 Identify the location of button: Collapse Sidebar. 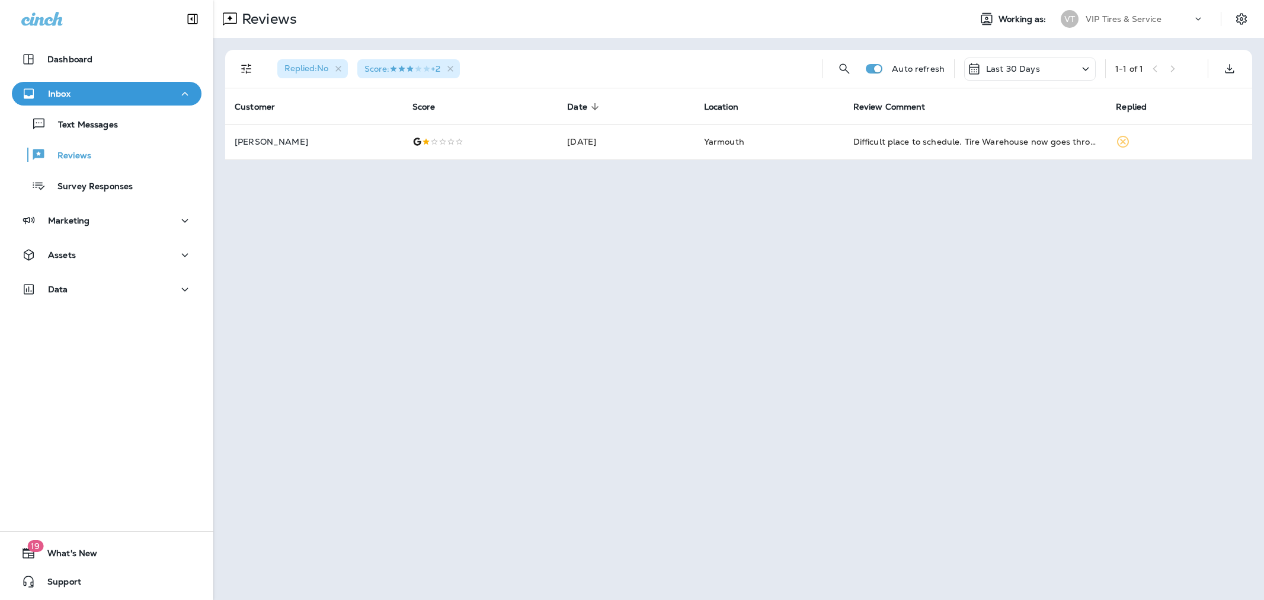
(193, 19).